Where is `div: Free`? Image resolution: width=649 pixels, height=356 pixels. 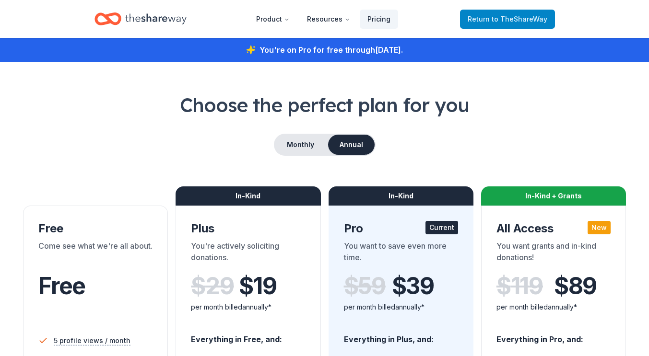 div: Free is located at coordinates (95, 229).